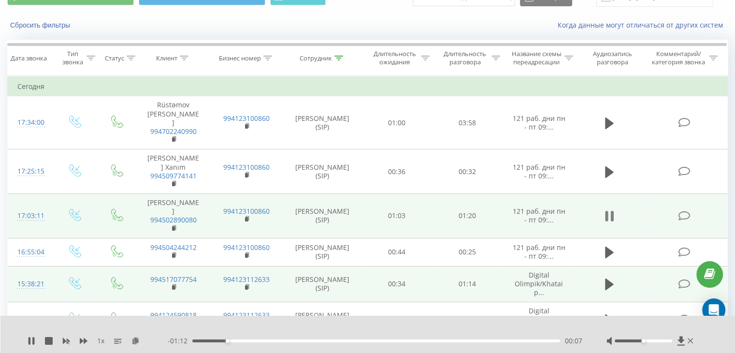 The height and width of the screenshot is (353, 735). Describe the element at coordinates (465, 58) in the screenshot. I see `div: Длительность разговора` at that location.